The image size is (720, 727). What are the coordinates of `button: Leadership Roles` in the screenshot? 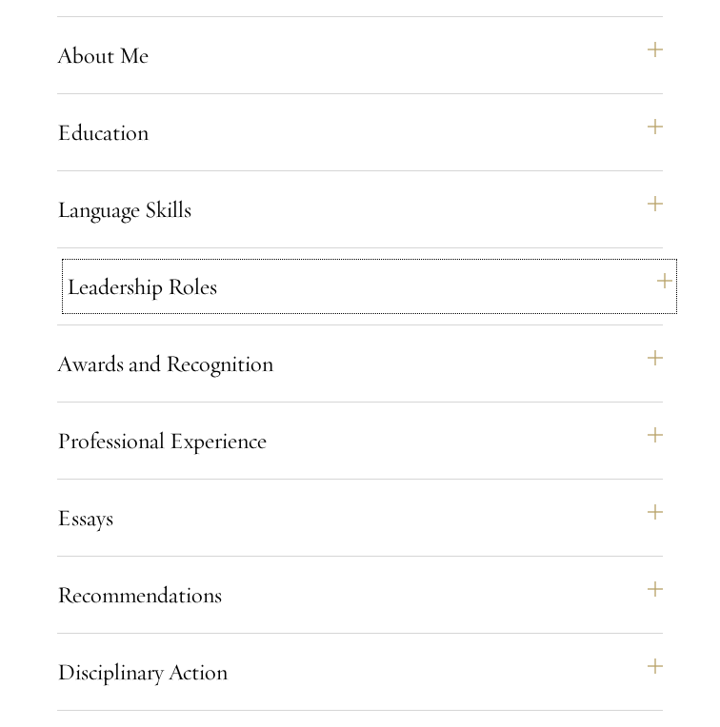 It's located at (369, 287).